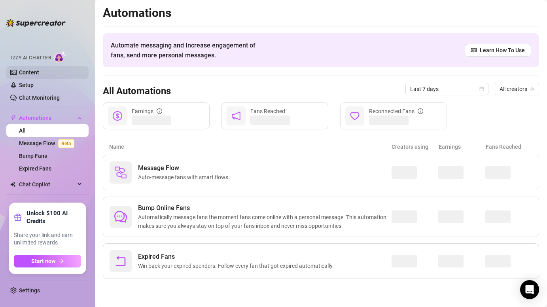  Describe the element at coordinates (498, 50) in the screenshot. I see `a: Learn How To Use` at that location.